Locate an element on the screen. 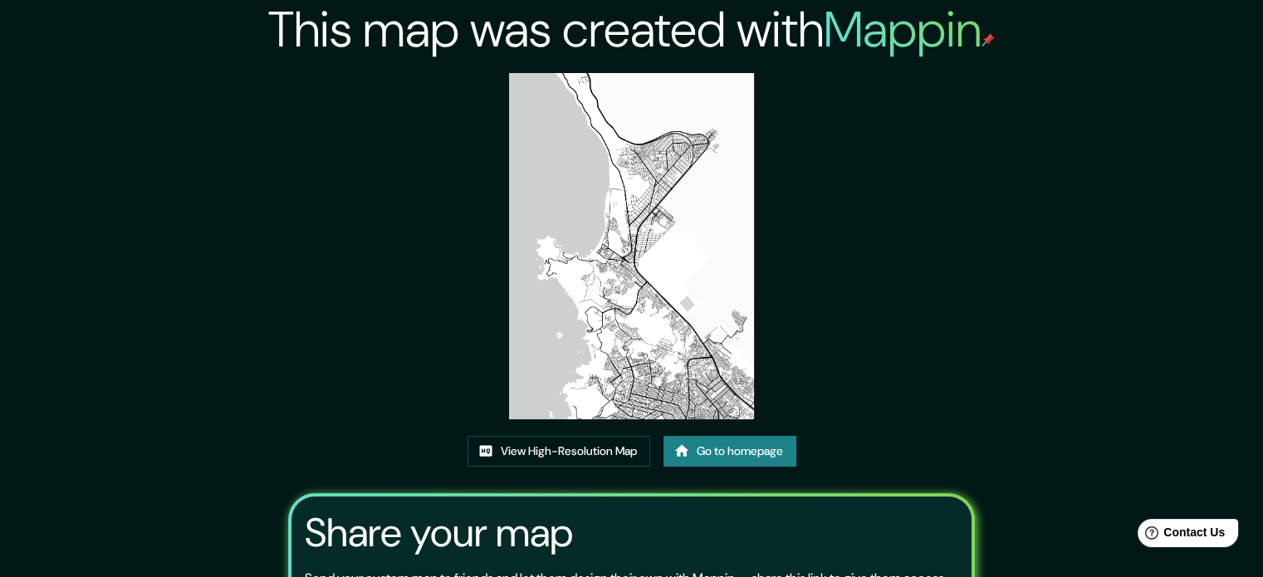 The width and height of the screenshot is (1263, 577). img: mappin-pin is located at coordinates (988, 40).